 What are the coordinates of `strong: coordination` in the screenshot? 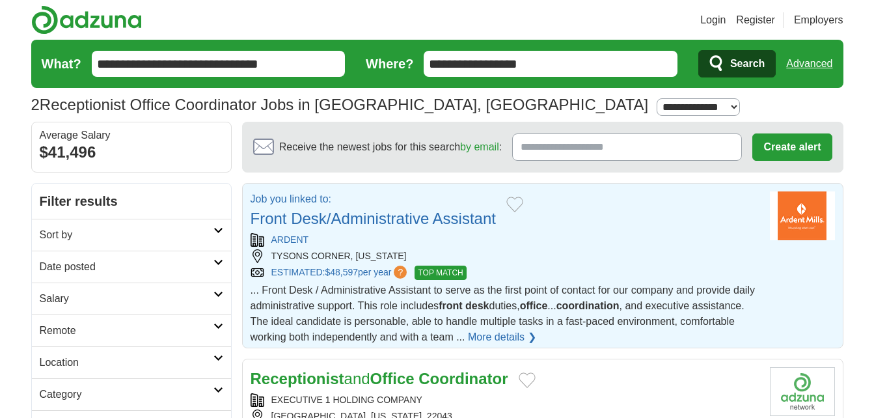 It's located at (588, 305).